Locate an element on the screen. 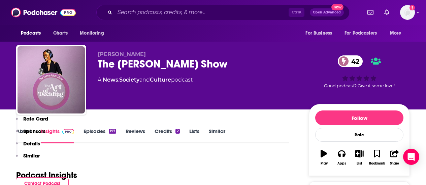 Image resolution: width=426 pixels, height=185 pixels. a: Credits2 is located at coordinates (167, 136).